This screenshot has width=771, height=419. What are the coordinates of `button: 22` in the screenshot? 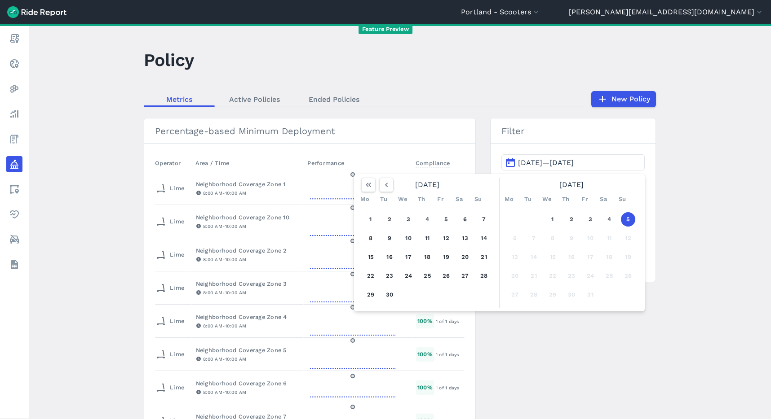 It's located at (552, 276).